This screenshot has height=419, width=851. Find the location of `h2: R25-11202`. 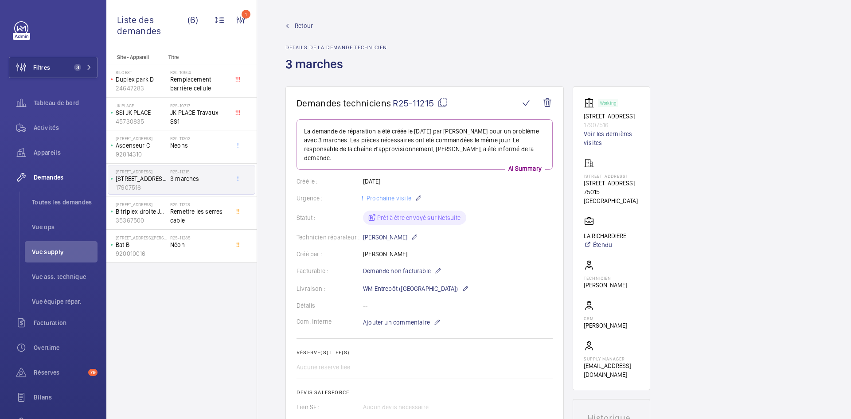

h2: R25-11202 is located at coordinates (200, 138).